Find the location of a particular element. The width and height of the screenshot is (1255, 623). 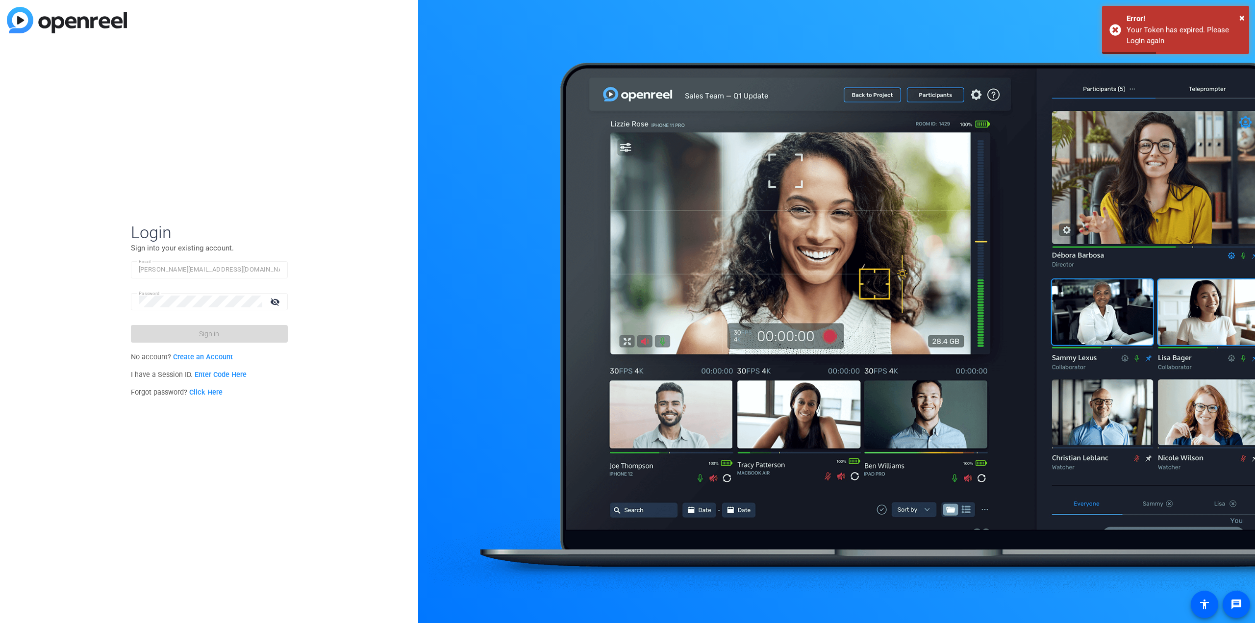

span: No account? is located at coordinates (182, 357).